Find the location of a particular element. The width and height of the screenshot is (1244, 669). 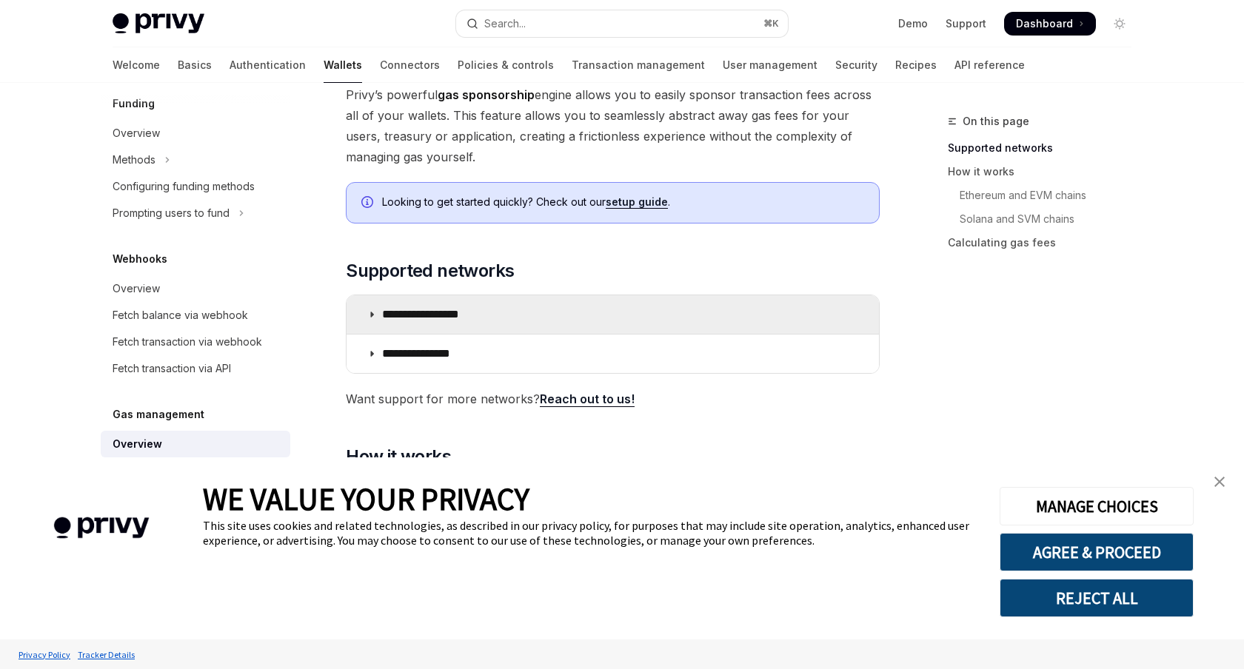

span: How it works is located at coordinates (398, 457).